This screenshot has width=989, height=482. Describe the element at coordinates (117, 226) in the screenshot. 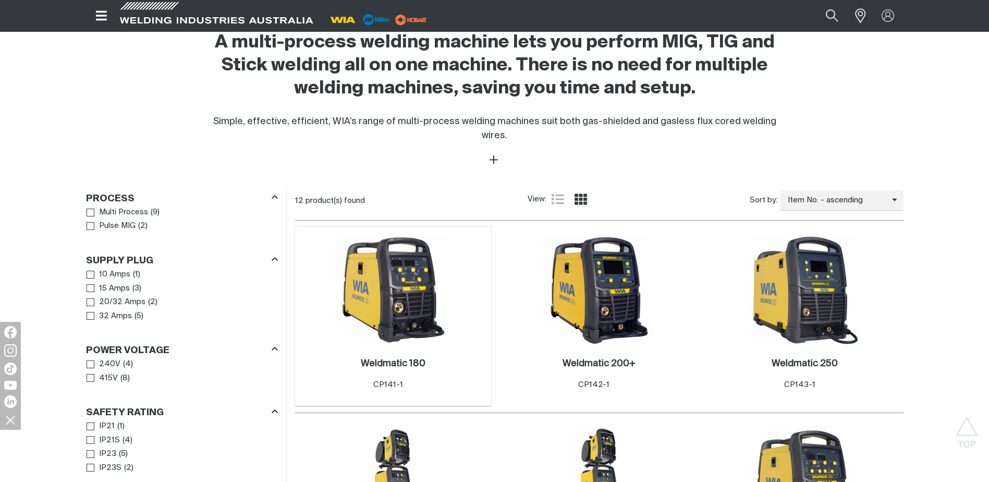

I see `span: Pulse MIG` at that location.